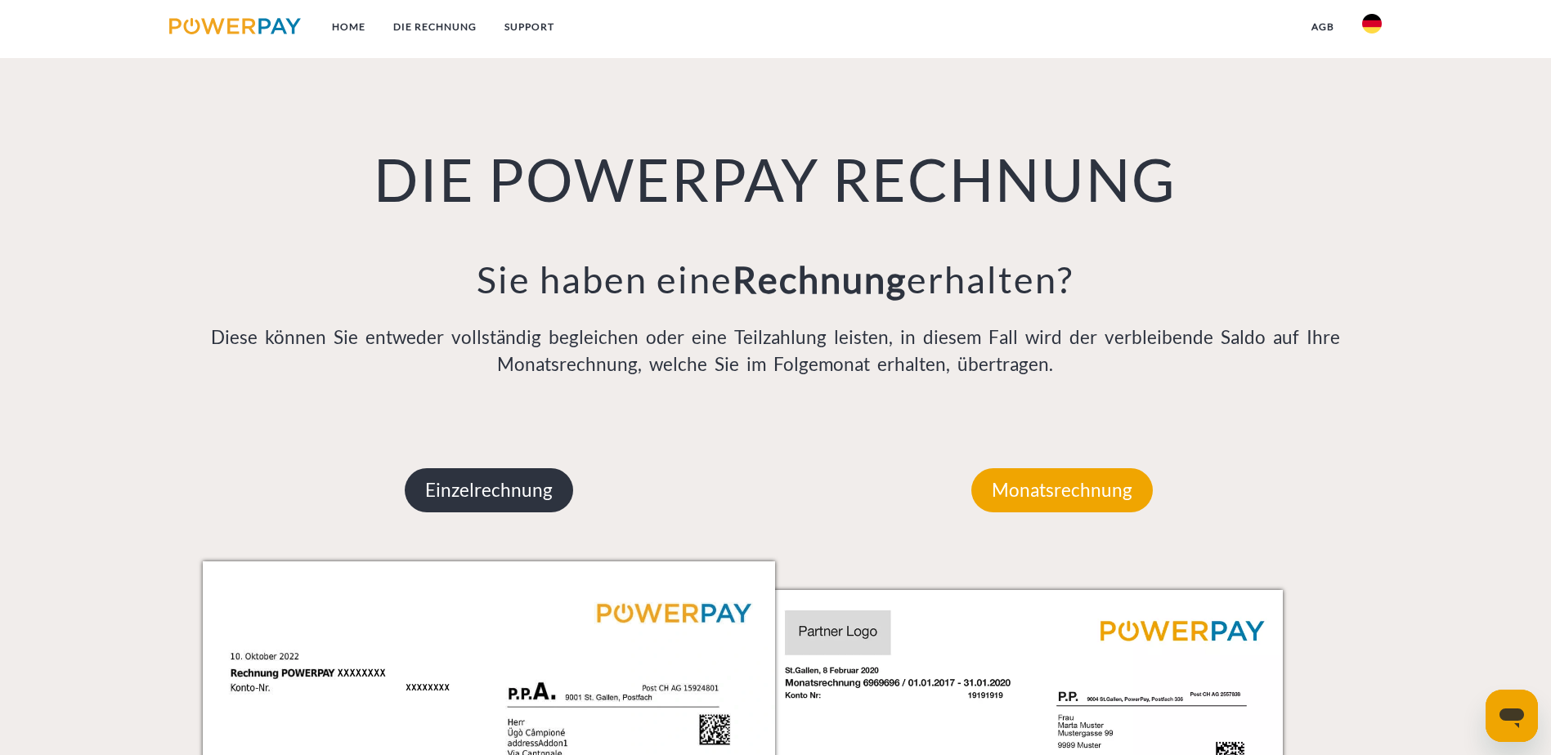 The width and height of the screenshot is (1551, 755). I want to click on a: DIE RECHNUNG, so click(435, 27).